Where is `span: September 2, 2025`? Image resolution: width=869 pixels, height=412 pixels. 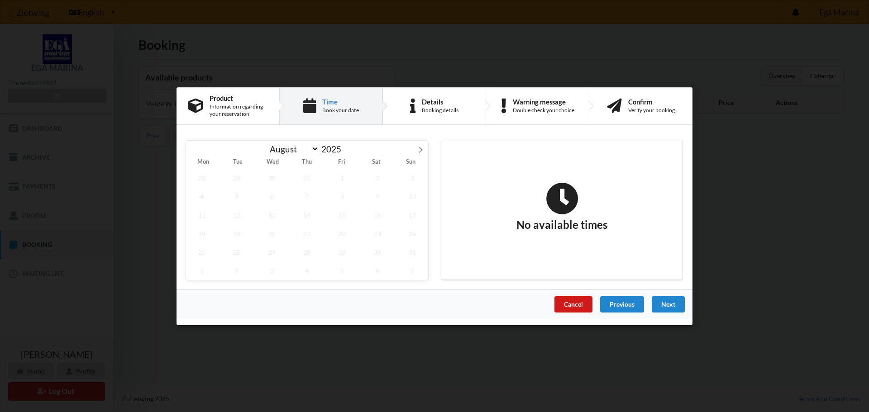 span: September 2, 2025 is located at coordinates (237, 270).